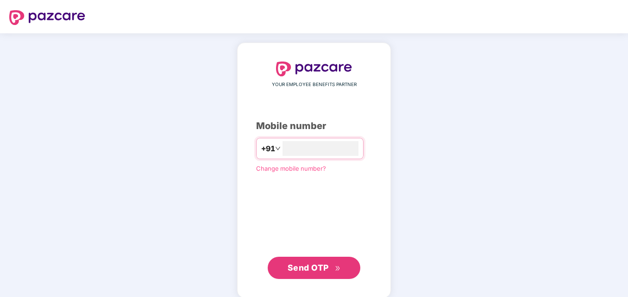  What do you see at coordinates (308, 268) in the screenshot?
I see `span: Send OTP` at bounding box center [308, 268].